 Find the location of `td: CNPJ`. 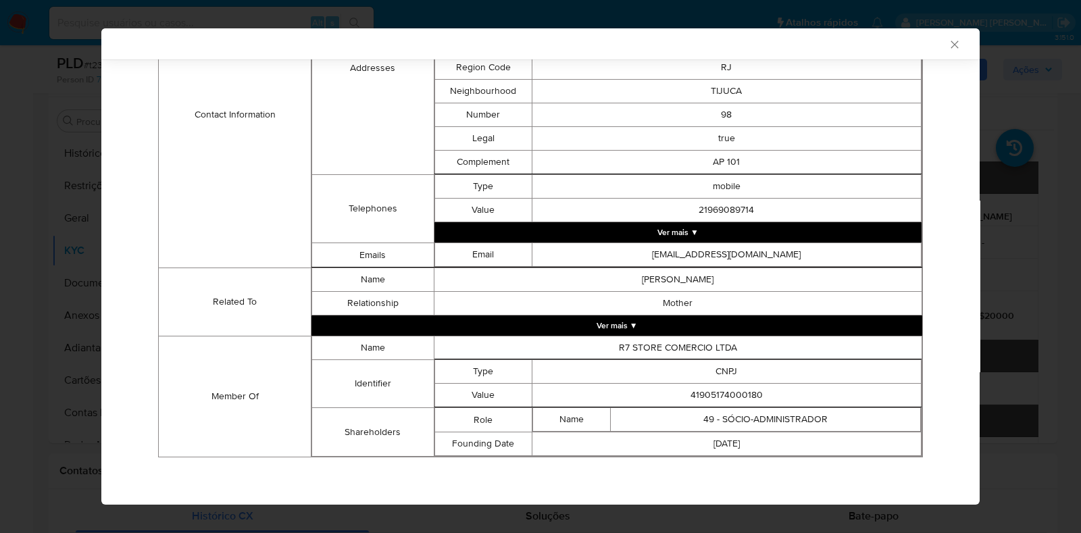

td: CNPJ is located at coordinates (727, 372).